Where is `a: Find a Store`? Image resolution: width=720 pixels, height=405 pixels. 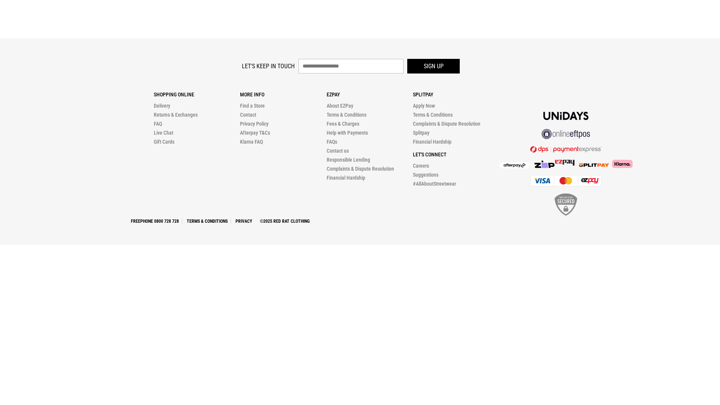 a: Find a Store is located at coordinates (252, 106).